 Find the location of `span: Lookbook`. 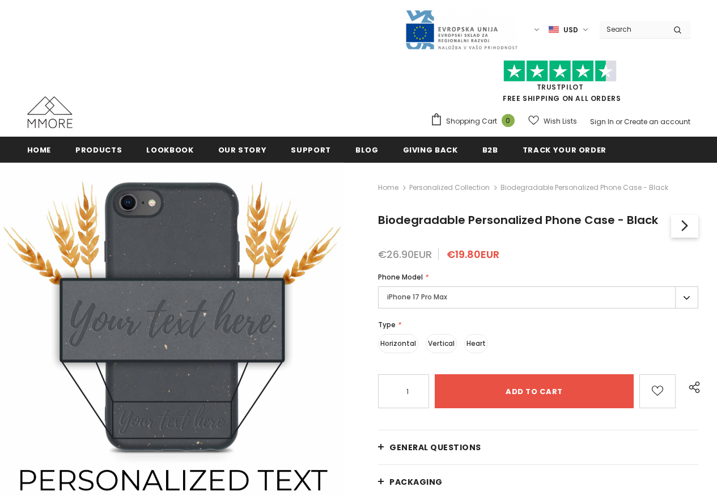

span: Lookbook is located at coordinates (170, 150).